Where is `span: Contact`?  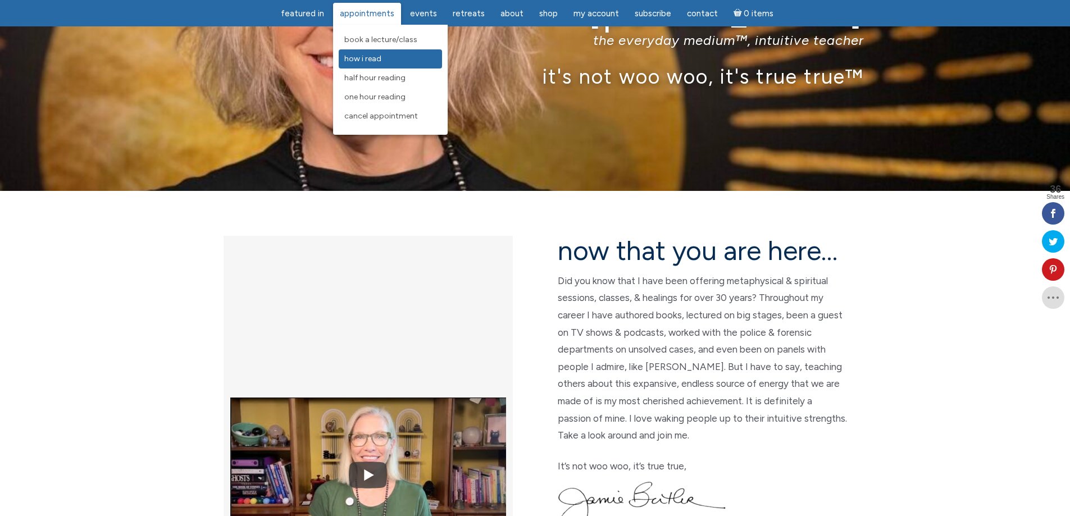 span: Contact is located at coordinates (702, 13).